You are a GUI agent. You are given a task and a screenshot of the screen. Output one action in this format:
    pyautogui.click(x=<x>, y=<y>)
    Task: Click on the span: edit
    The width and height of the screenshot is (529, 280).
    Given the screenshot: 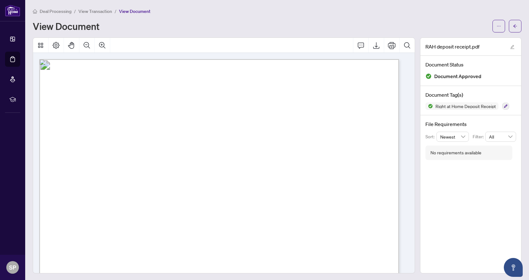 What is the action you would take?
    pyautogui.click(x=512, y=47)
    